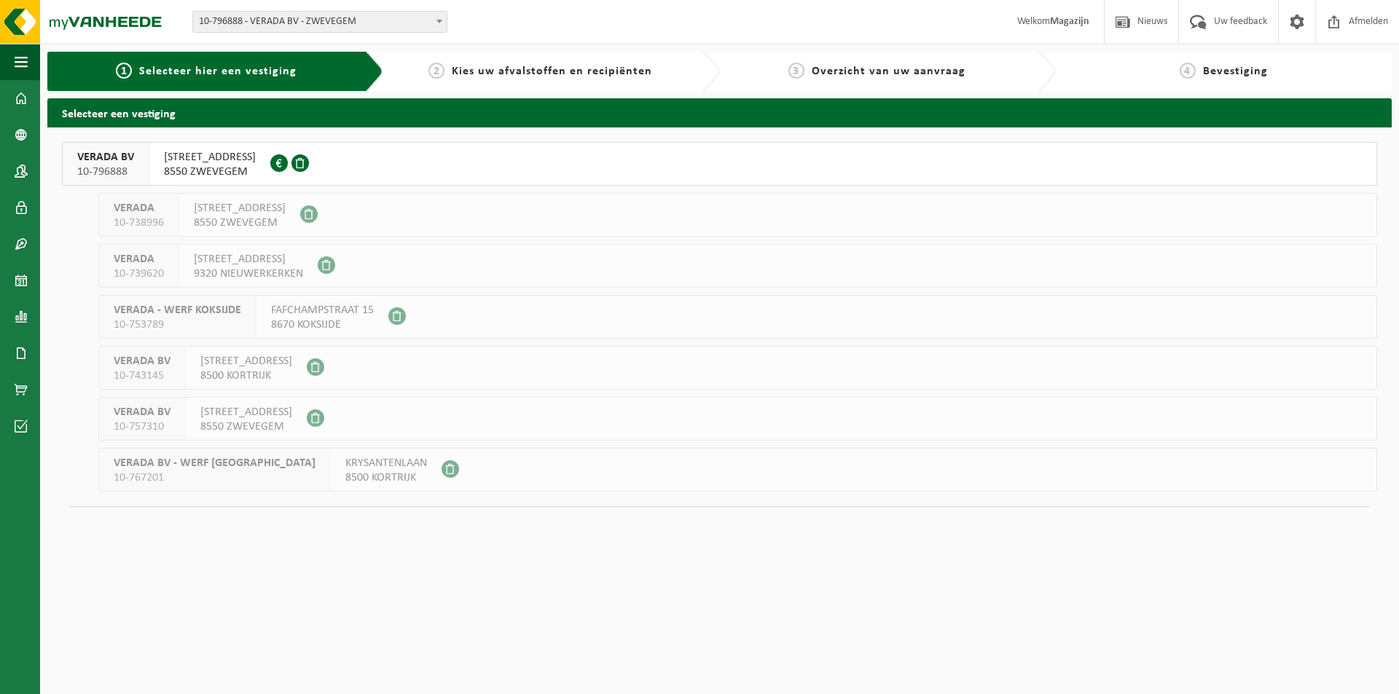 The height and width of the screenshot is (694, 1399). I want to click on span: FAFCHAMPSTRAAT 15, so click(322, 310).